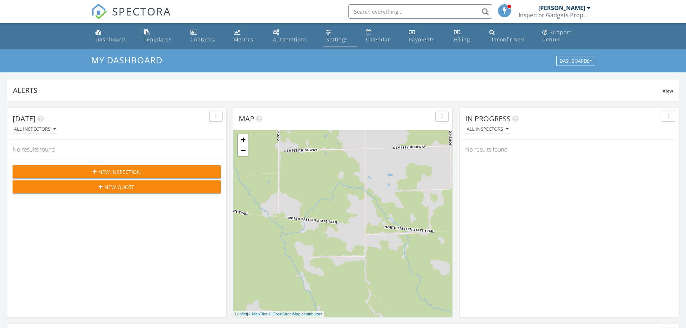 This screenshot has height=328, width=686. What do you see at coordinates (290, 39) in the screenshot?
I see `div: Automations` at bounding box center [290, 39].